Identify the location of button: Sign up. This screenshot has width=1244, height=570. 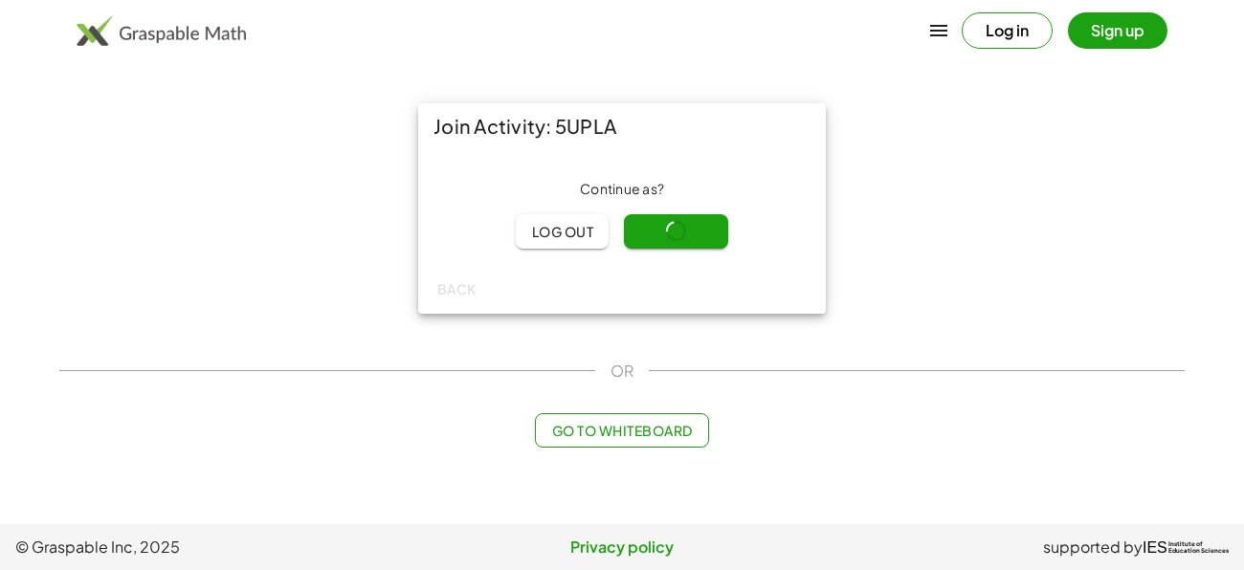
(1118, 31).